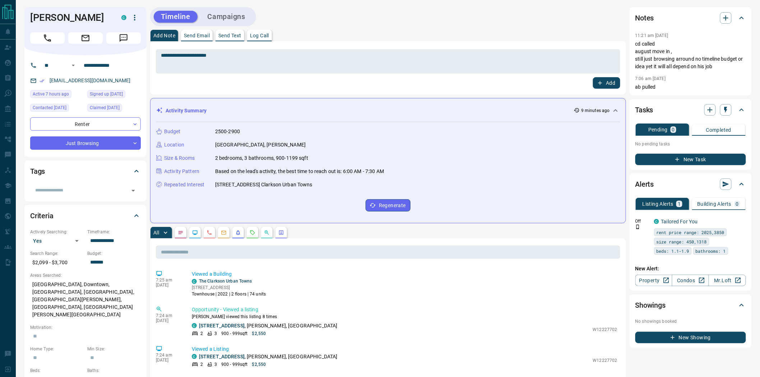 The image size is (760, 377). Describe the element at coordinates (181, 233) in the screenshot. I see `svg: Notes` at that location.